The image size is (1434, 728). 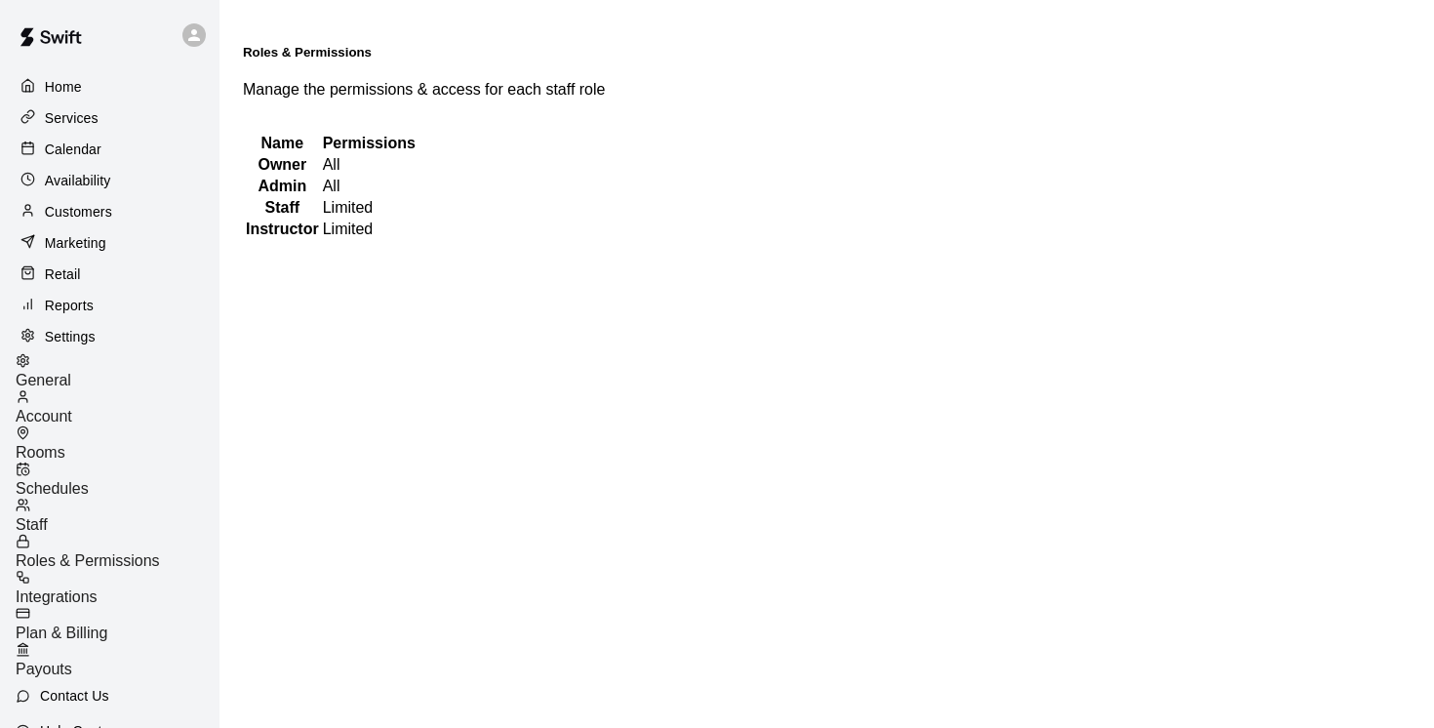 I want to click on a: Services, so click(x=109, y=118).